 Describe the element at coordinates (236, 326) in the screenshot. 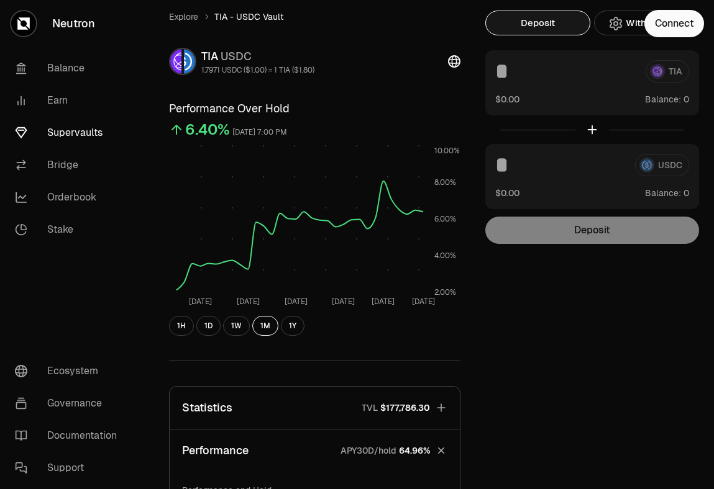

I see `button: 1W` at that location.